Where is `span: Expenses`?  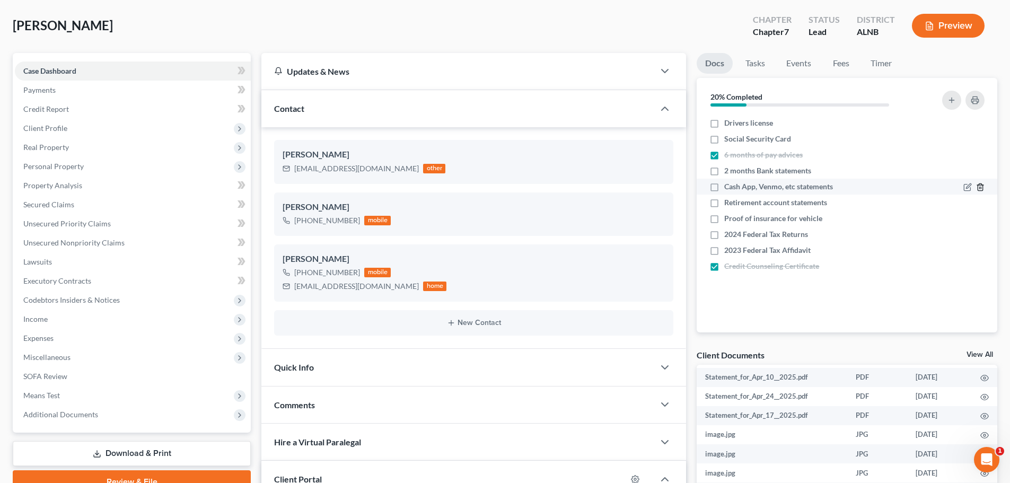
span: Expenses is located at coordinates (38, 338).